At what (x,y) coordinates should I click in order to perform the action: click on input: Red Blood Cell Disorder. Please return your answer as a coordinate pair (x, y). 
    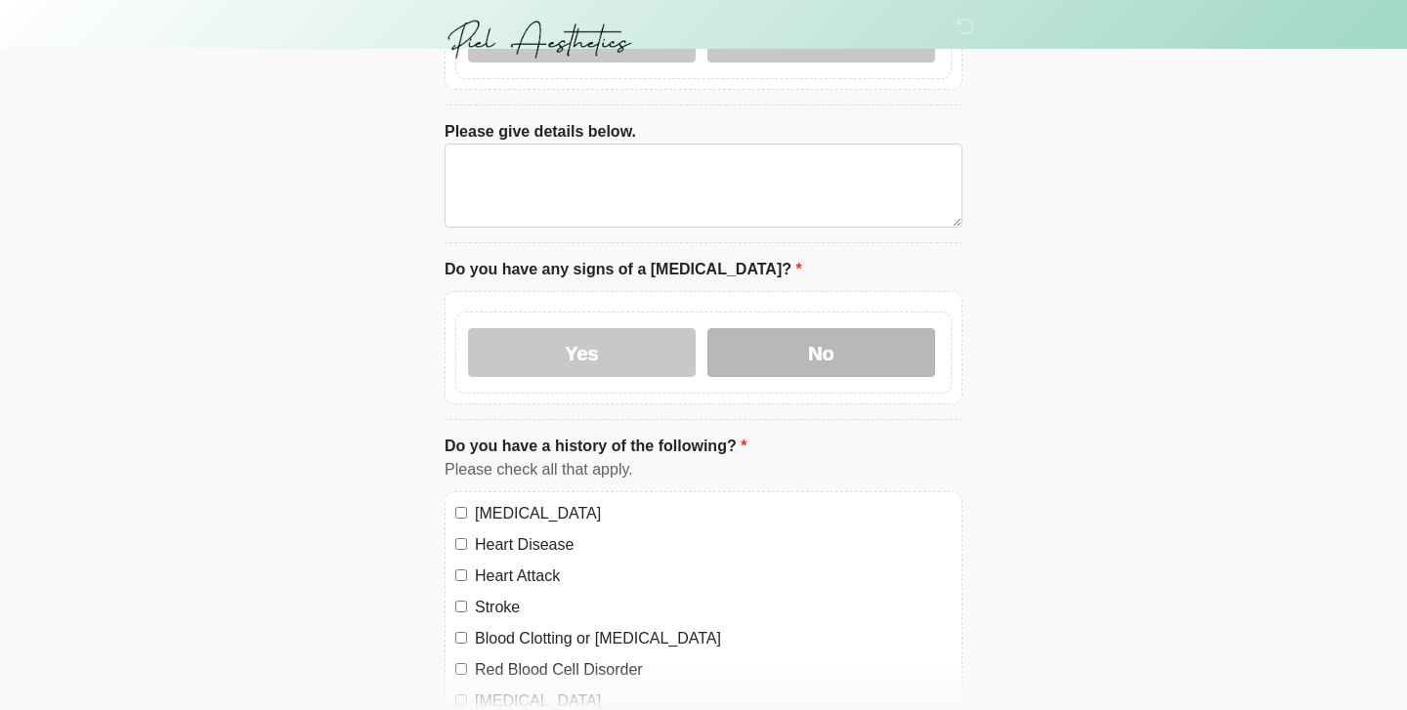
    Looking at the image, I should click on (461, 669).